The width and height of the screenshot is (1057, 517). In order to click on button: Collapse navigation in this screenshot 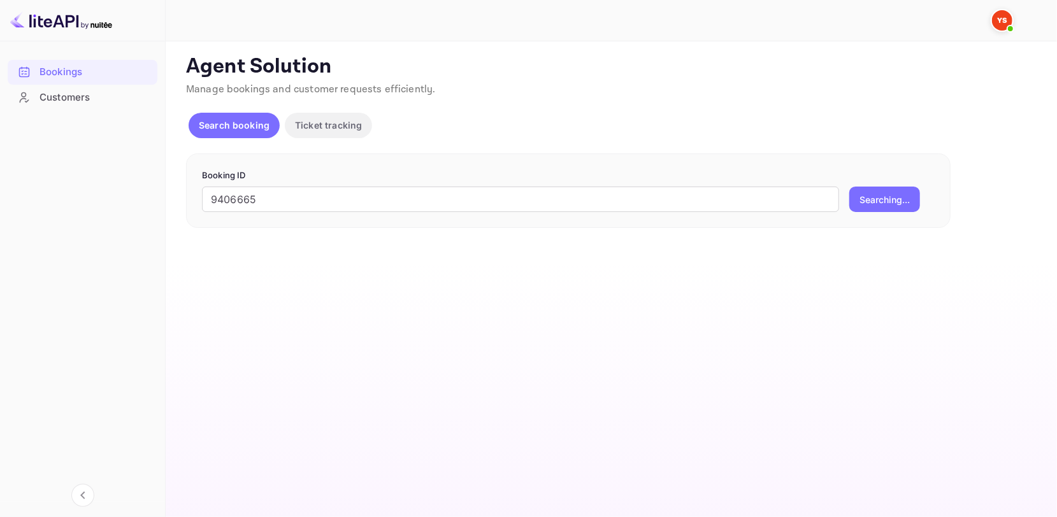, I will do `click(83, 496)`.